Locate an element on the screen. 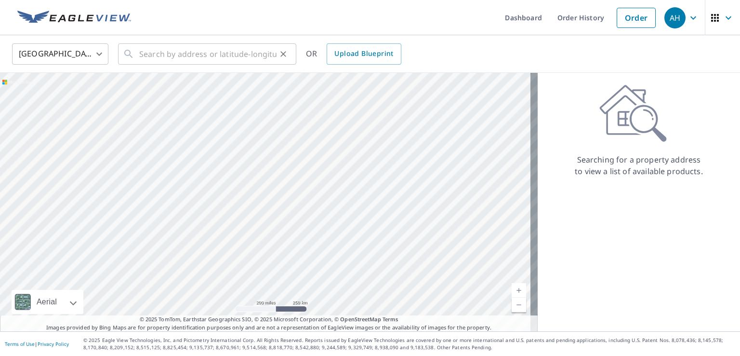  a: OpenStreetMap is located at coordinates (360, 318).